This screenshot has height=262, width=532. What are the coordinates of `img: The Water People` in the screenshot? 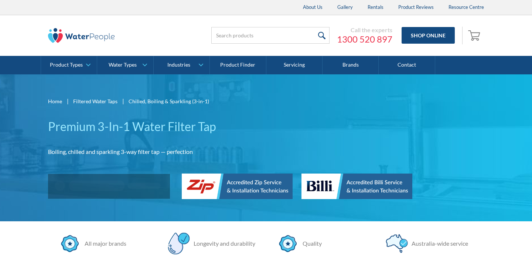 It's located at (81, 35).